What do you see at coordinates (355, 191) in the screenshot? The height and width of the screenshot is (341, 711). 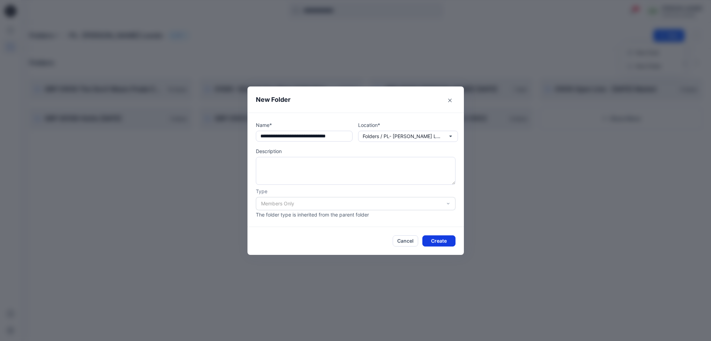 I see `p: Type` at bounding box center [355, 191].